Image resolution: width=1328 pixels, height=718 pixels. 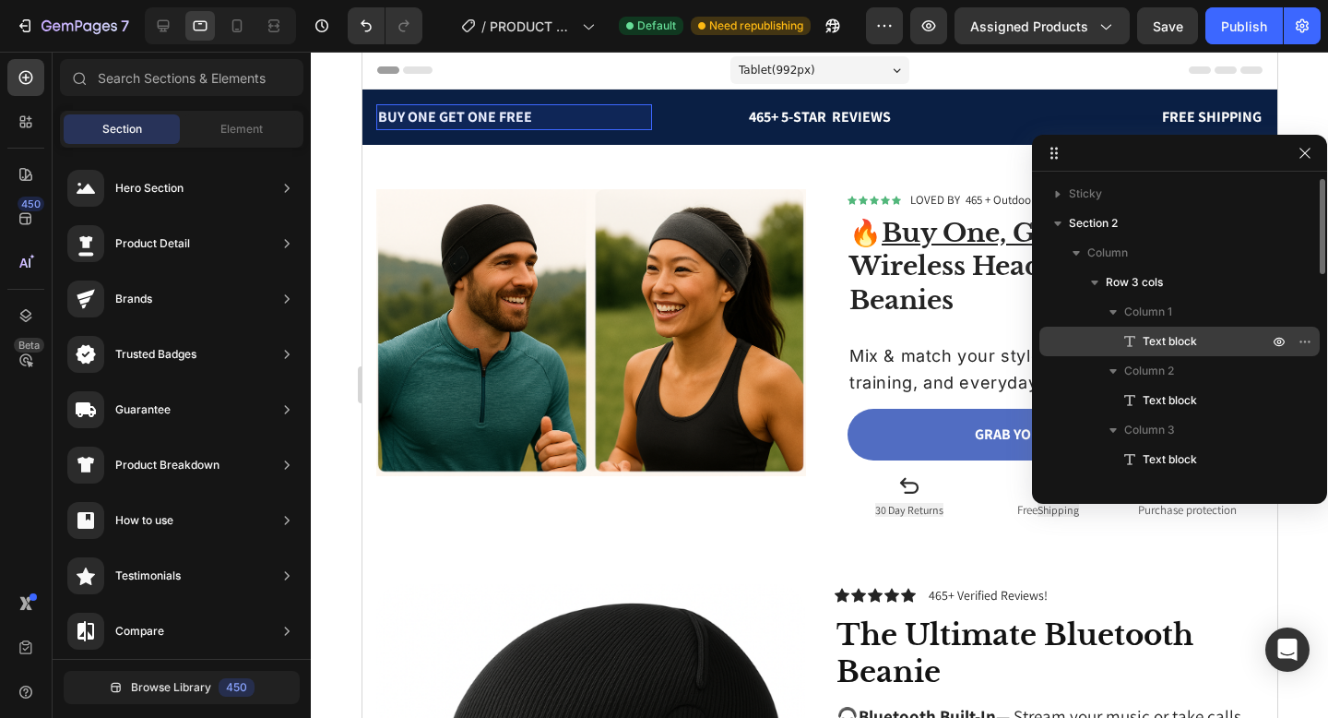 What do you see at coordinates (1149, 430) in the screenshot?
I see `span: Column 3` at bounding box center [1149, 430].